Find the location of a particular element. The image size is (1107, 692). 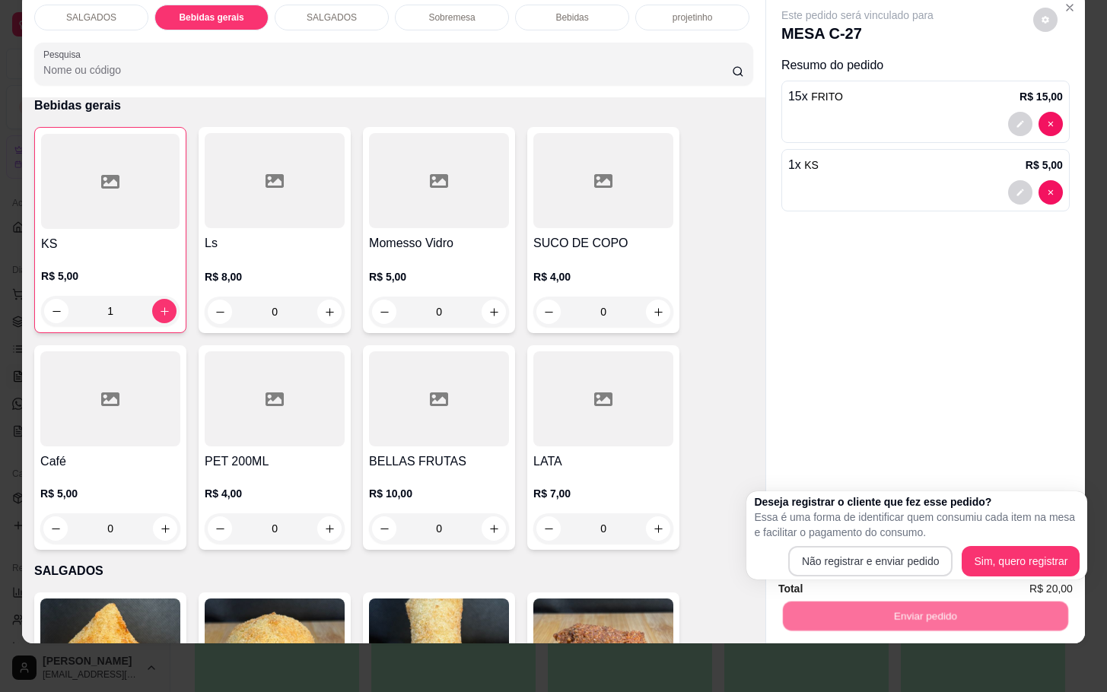

strong: Total is located at coordinates (790, 589).